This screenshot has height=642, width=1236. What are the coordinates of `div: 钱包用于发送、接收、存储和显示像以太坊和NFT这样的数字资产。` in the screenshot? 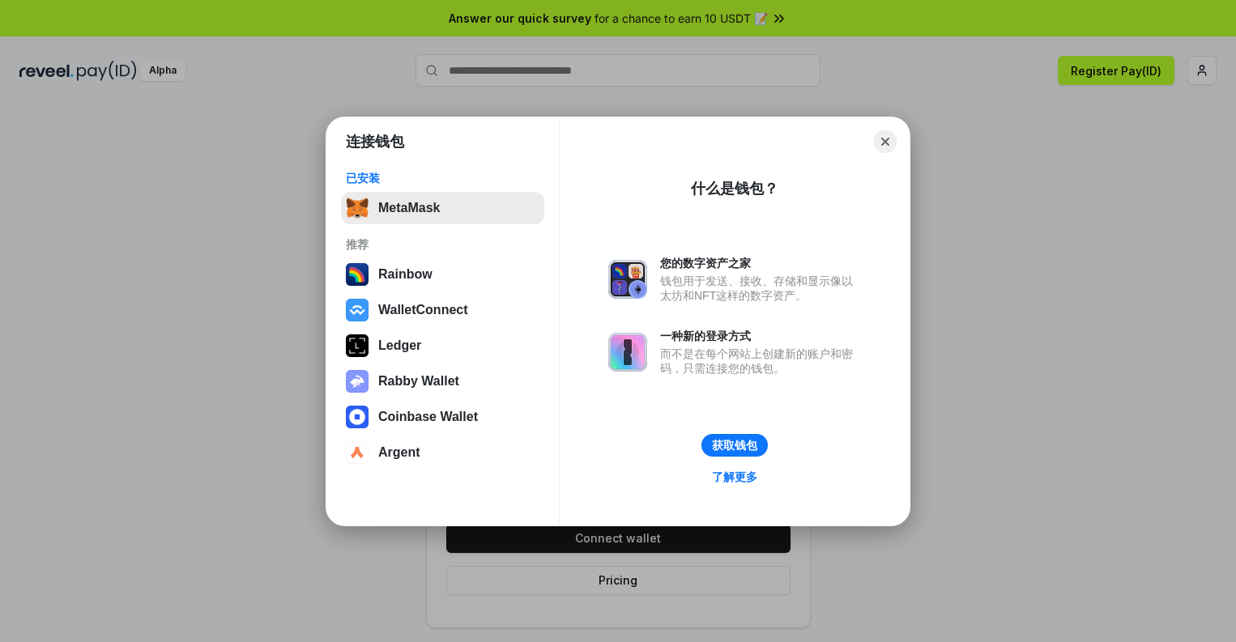 It's located at (761, 288).